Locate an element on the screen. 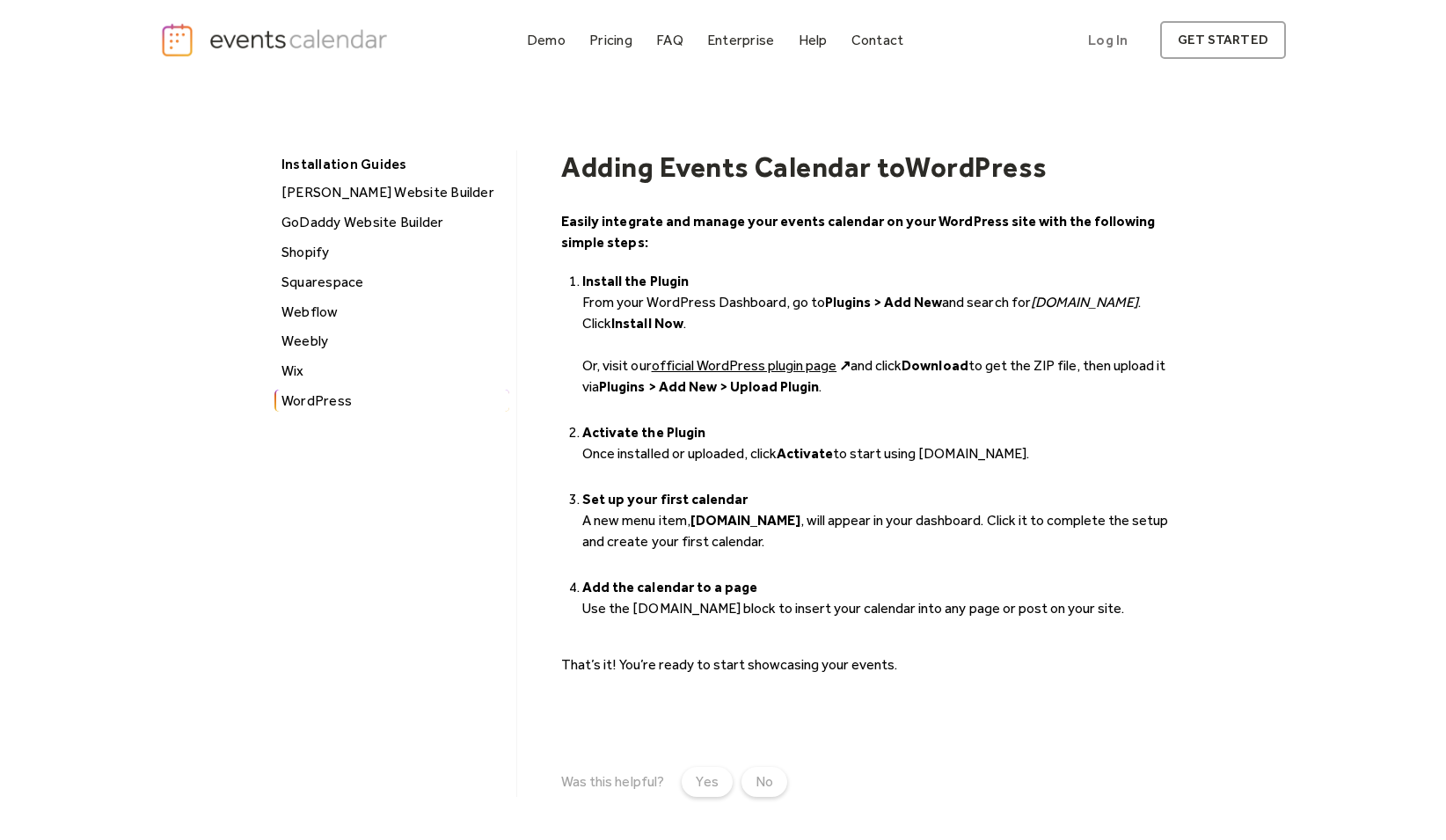 The width and height of the screenshot is (1446, 840). a: GoDaddy Website Builder is located at coordinates (391, 223).